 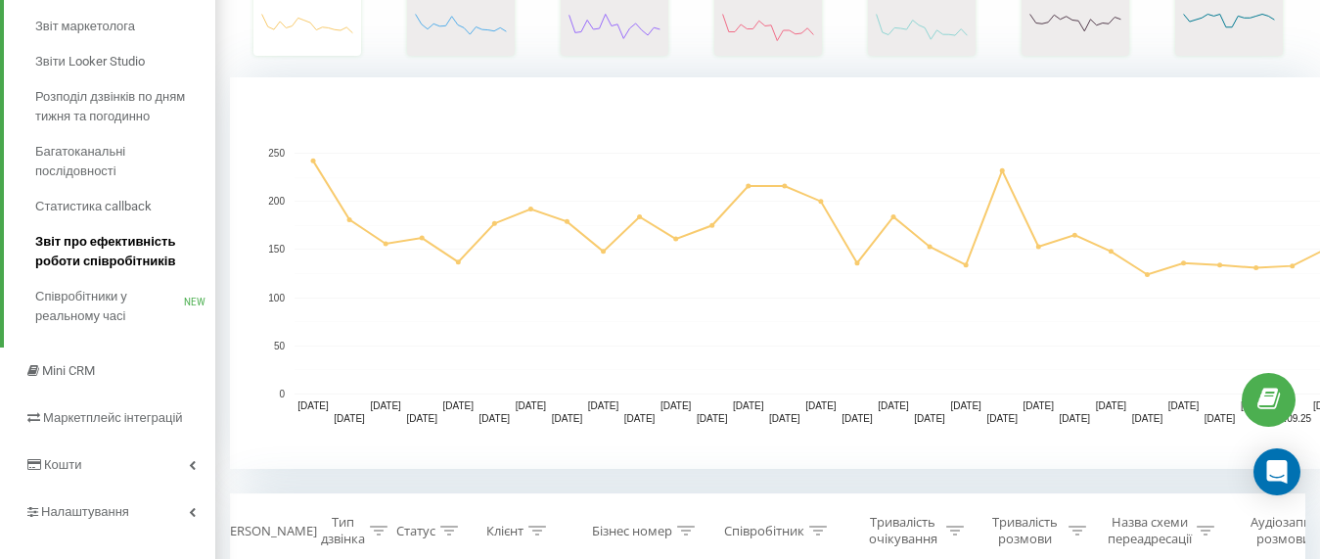 What do you see at coordinates (120, 161) in the screenshot?
I see `span: Багатоканальні послідовності` at bounding box center [120, 161].